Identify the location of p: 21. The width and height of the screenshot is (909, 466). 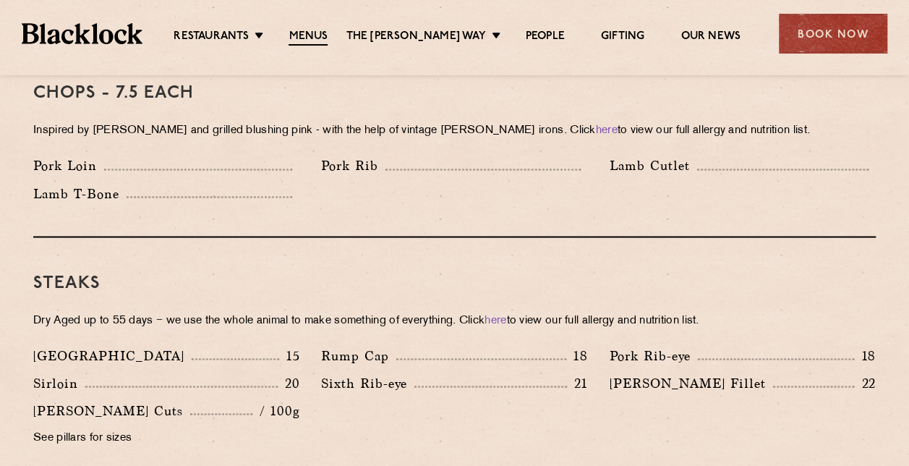
(577, 383).